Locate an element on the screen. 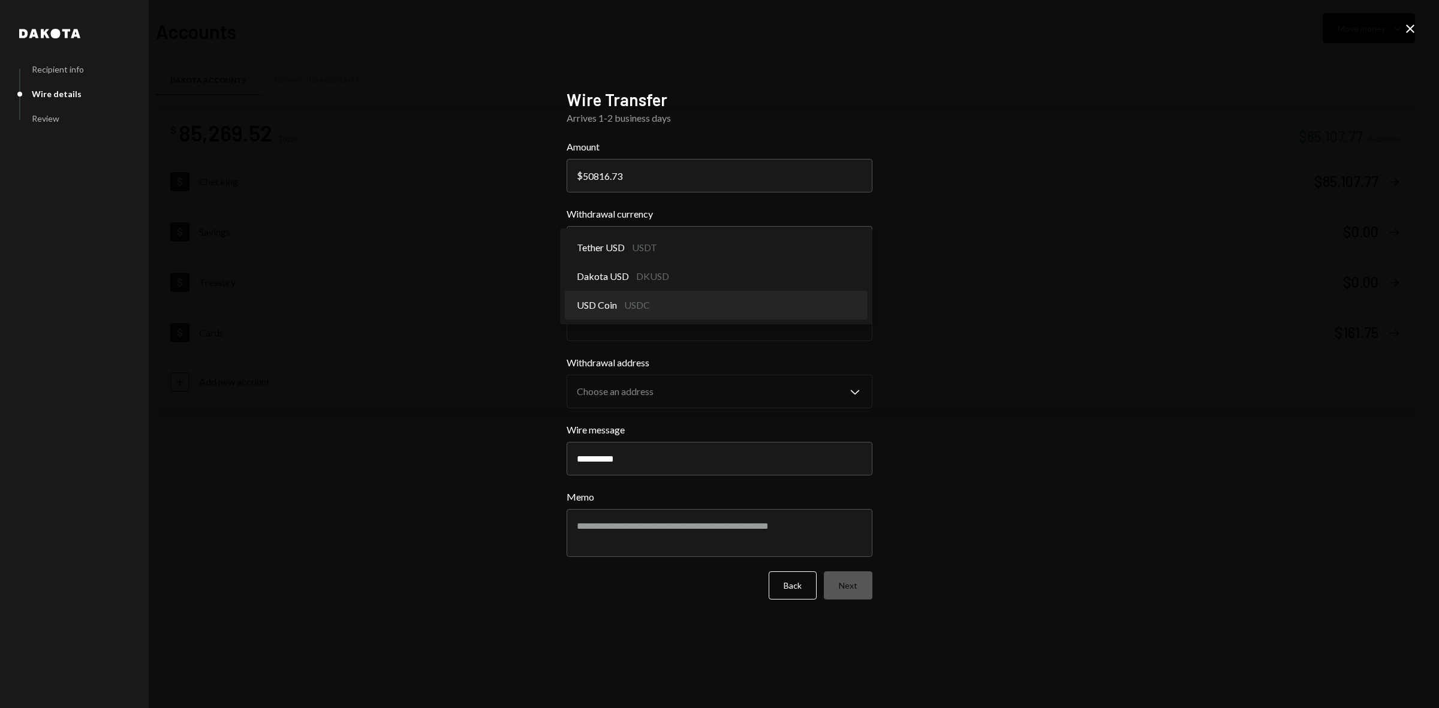 The image size is (1439, 708). div: Wire details is located at coordinates (56, 94).